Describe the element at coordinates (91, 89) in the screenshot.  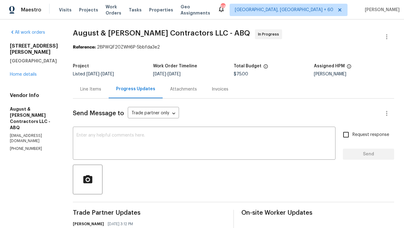
I see `div: Line Items` at that location.